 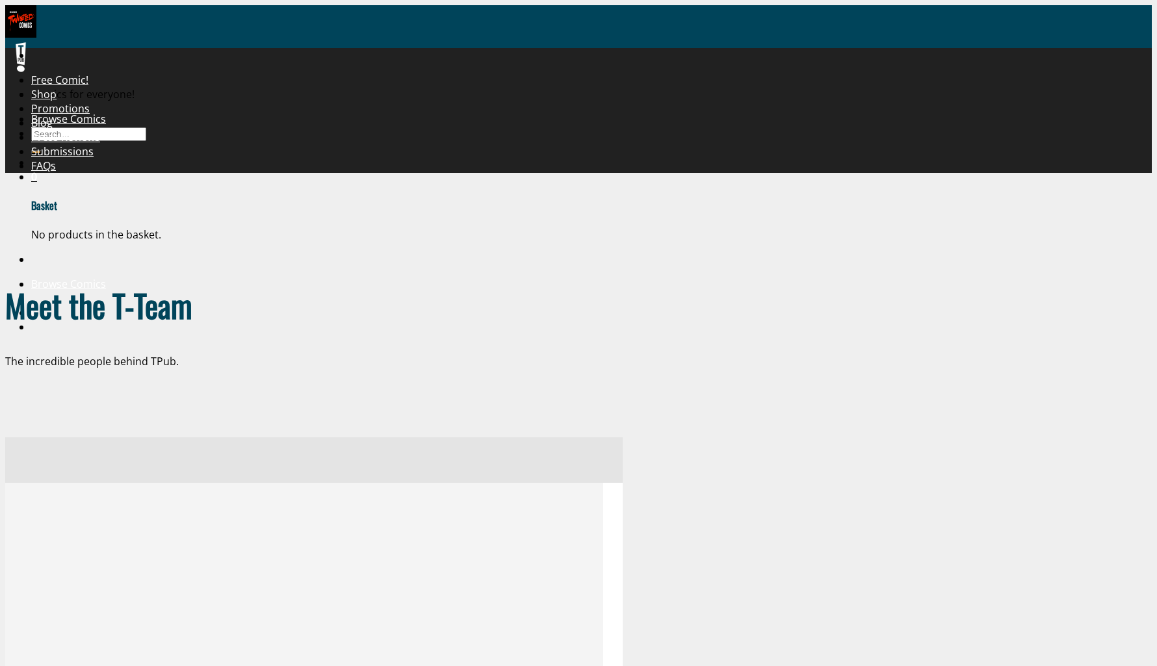 What do you see at coordinates (60, 80) in the screenshot?
I see `a: Free Comic!` at bounding box center [60, 80].